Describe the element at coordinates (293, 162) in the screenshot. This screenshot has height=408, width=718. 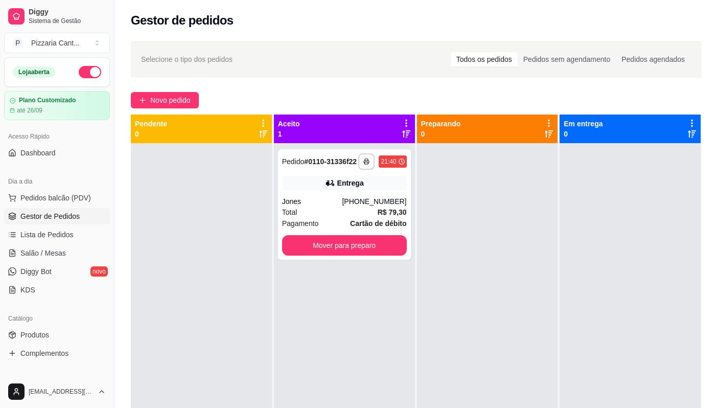
I see `span: Pedido` at that location.